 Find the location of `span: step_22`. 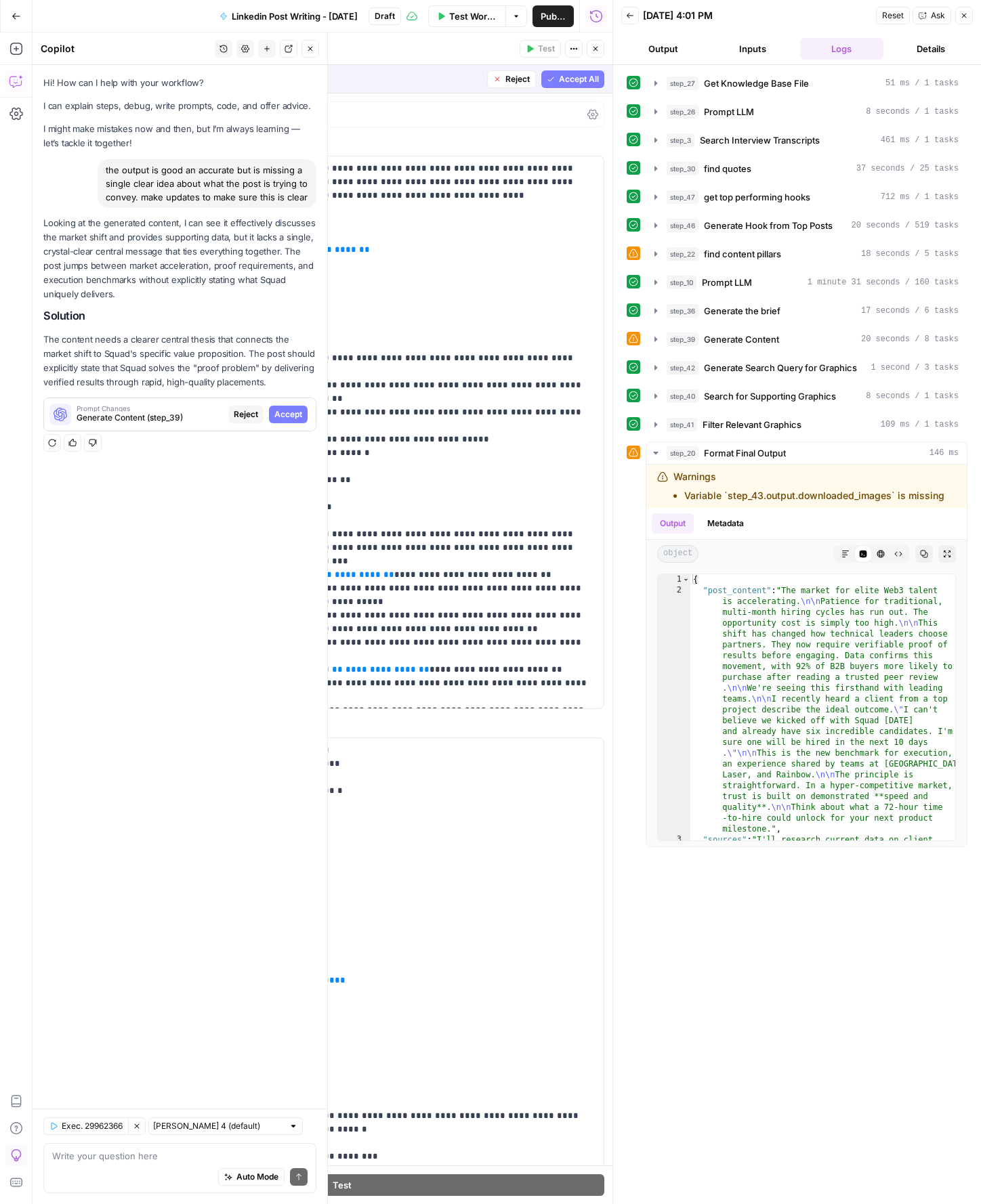

span: step_22 is located at coordinates (682, 254).